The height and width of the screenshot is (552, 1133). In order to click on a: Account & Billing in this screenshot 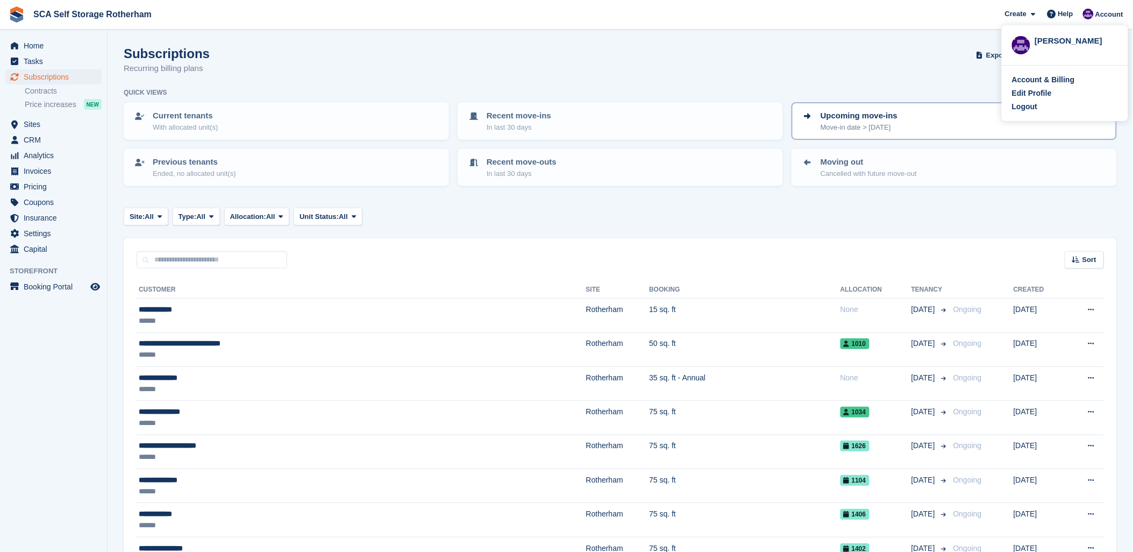, I will do `click(1065, 80)`.